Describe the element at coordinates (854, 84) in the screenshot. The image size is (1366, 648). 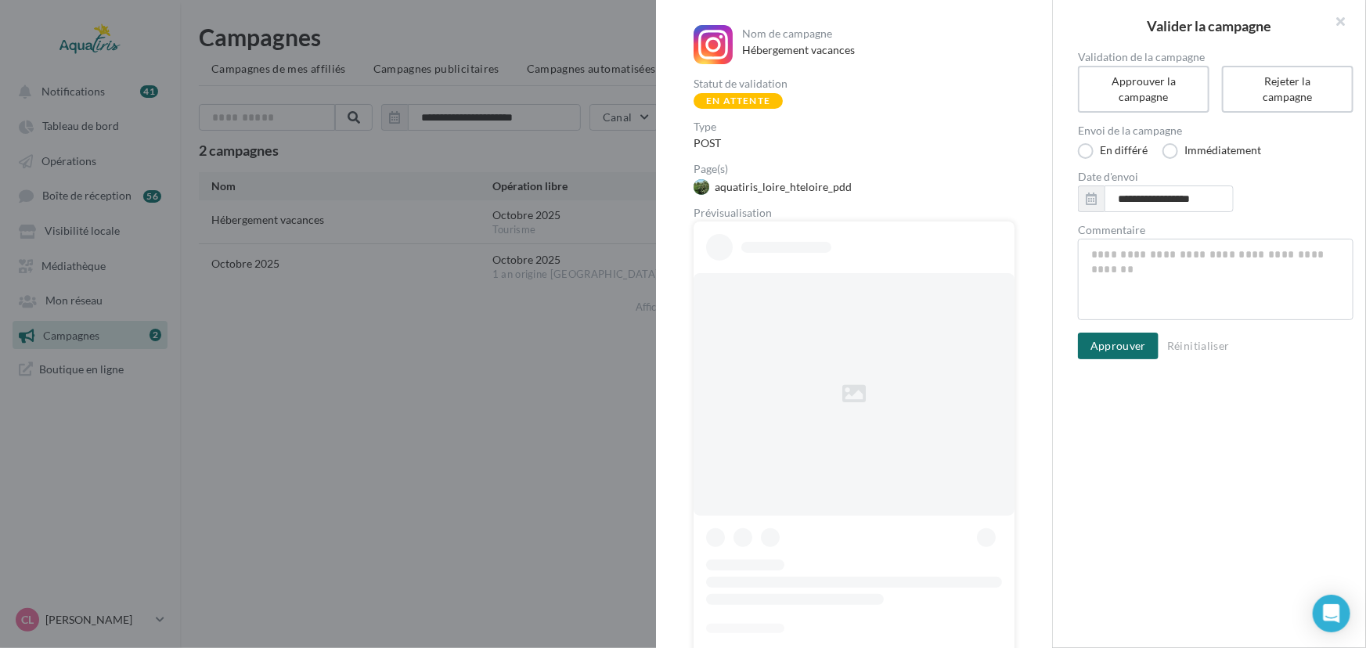
I see `div: Statut de validation` at that location.